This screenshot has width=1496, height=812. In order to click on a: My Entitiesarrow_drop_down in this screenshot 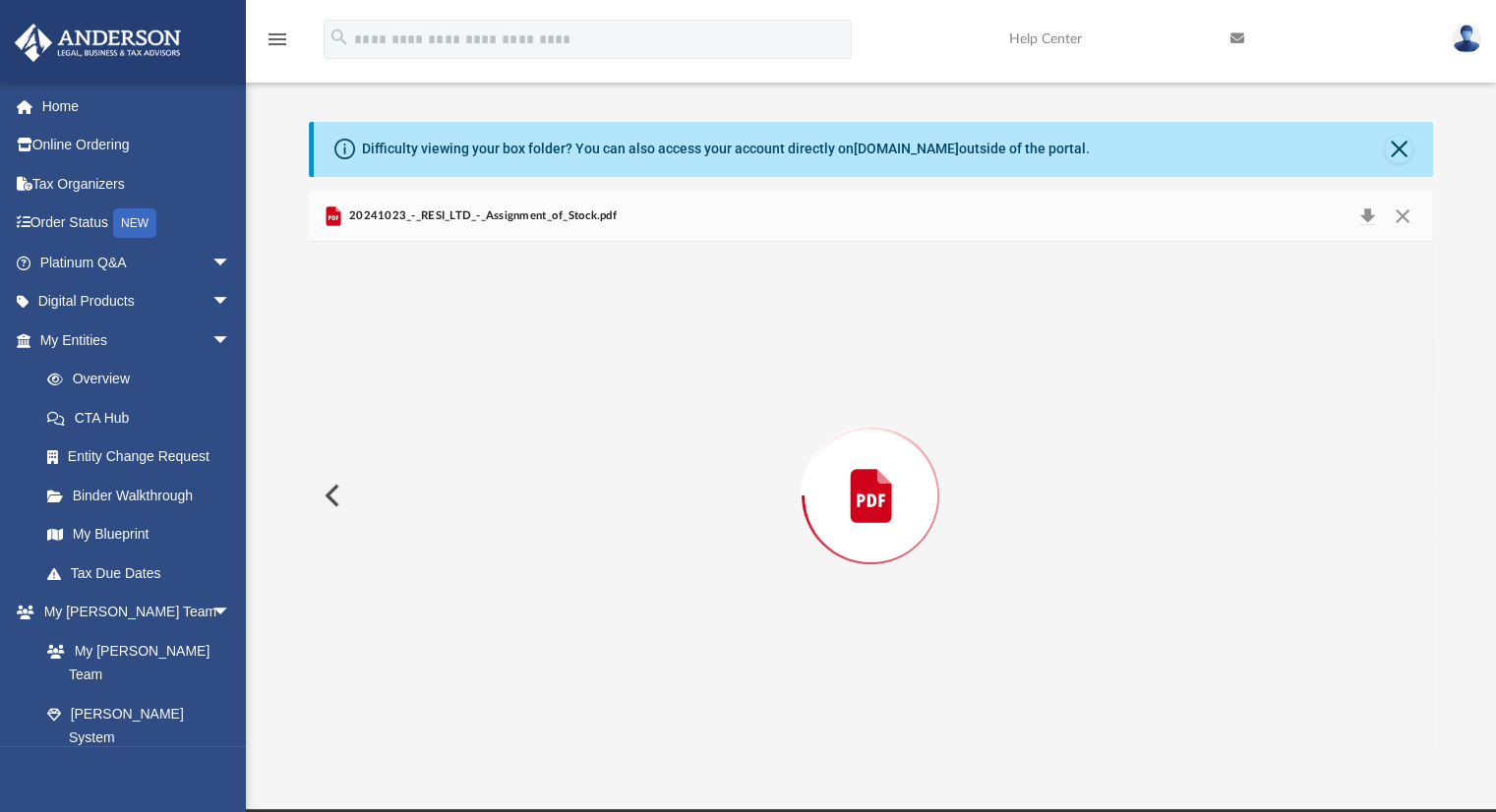, I will do `click(137, 340)`.